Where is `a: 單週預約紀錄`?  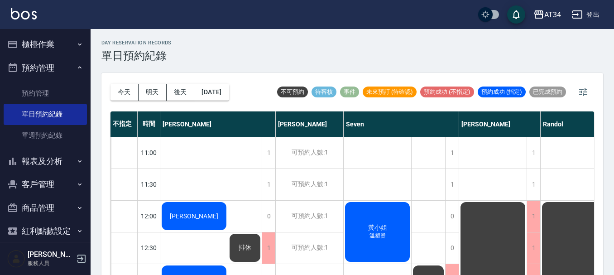 a: 單週預約紀錄 is located at coordinates (45, 135).